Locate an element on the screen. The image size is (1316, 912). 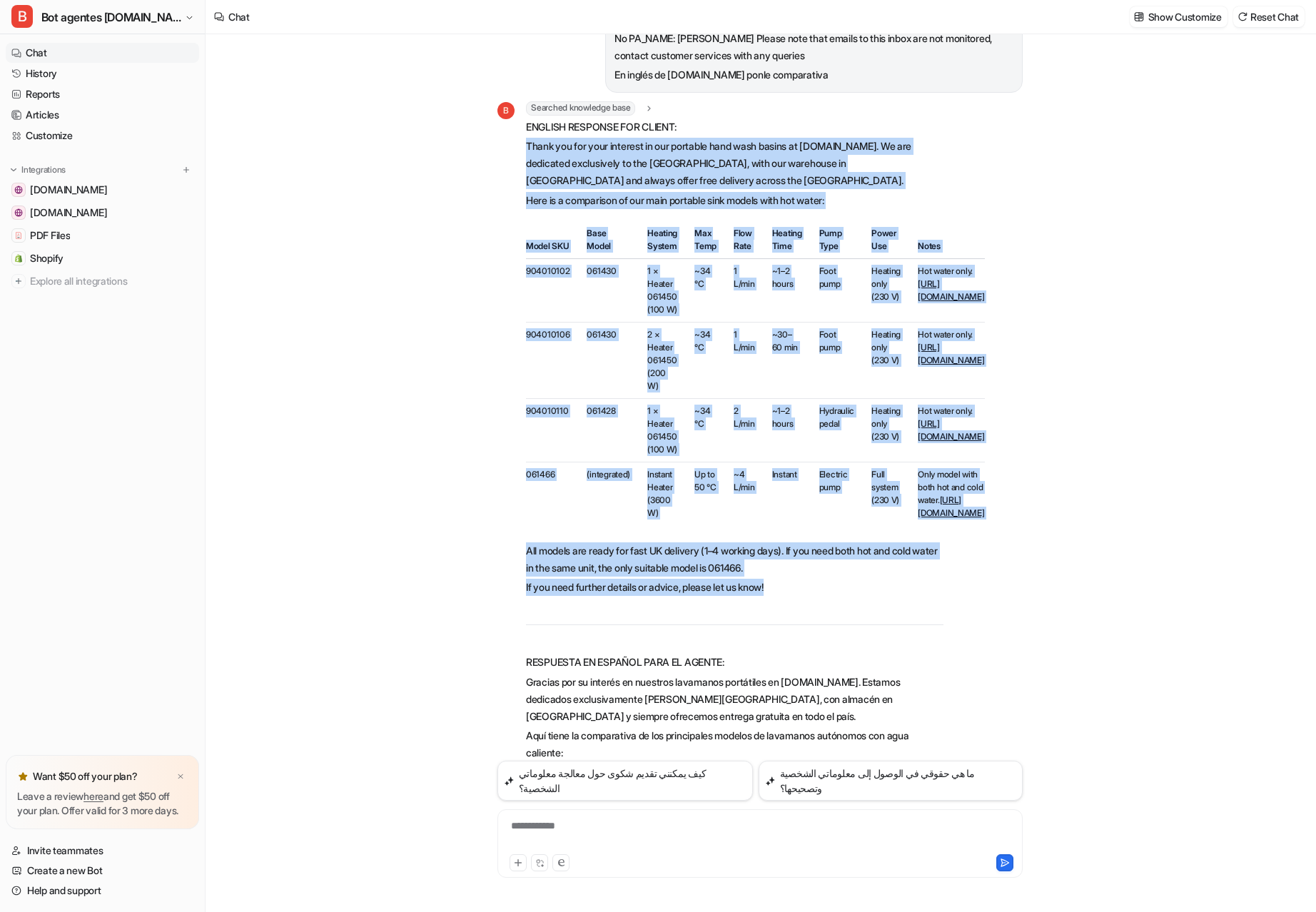
img: Shopify is located at coordinates (19, 258).